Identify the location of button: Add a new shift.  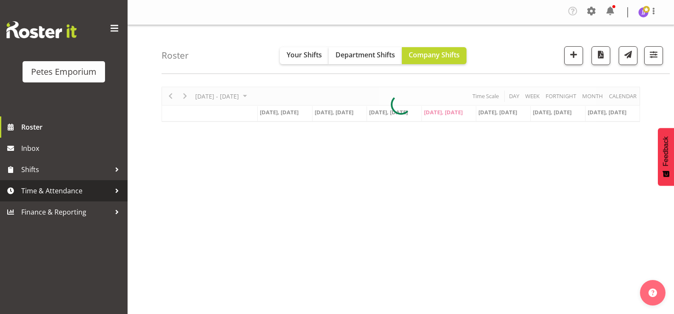
(573, 56).